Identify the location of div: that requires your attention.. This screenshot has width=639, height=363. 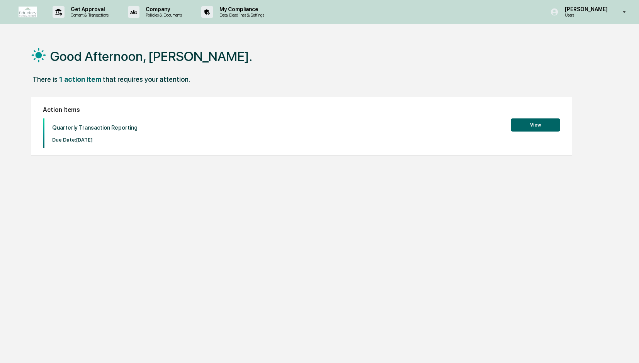
(146, 79).